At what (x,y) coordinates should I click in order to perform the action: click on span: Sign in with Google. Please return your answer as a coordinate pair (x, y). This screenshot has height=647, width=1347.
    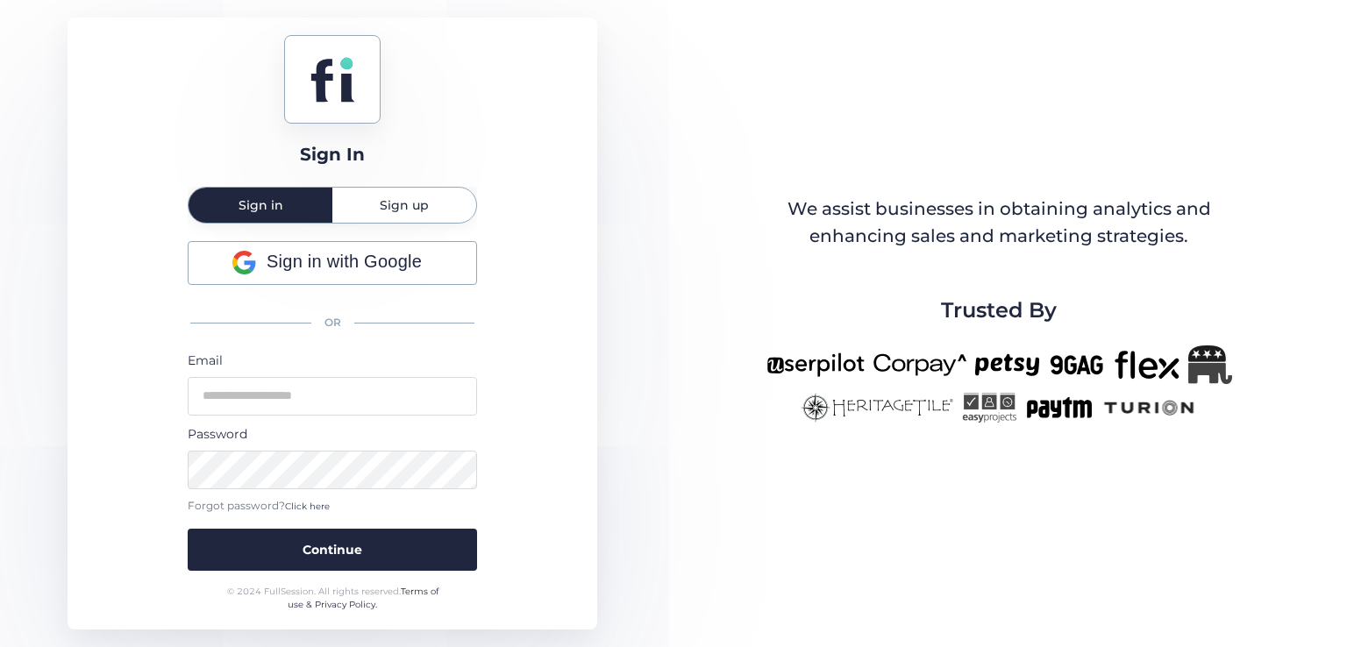
    Looking at the image, I should click on (344, 261).